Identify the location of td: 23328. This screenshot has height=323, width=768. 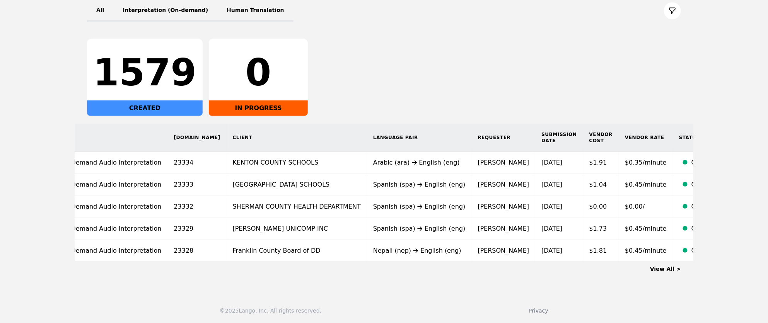
(197, 251).